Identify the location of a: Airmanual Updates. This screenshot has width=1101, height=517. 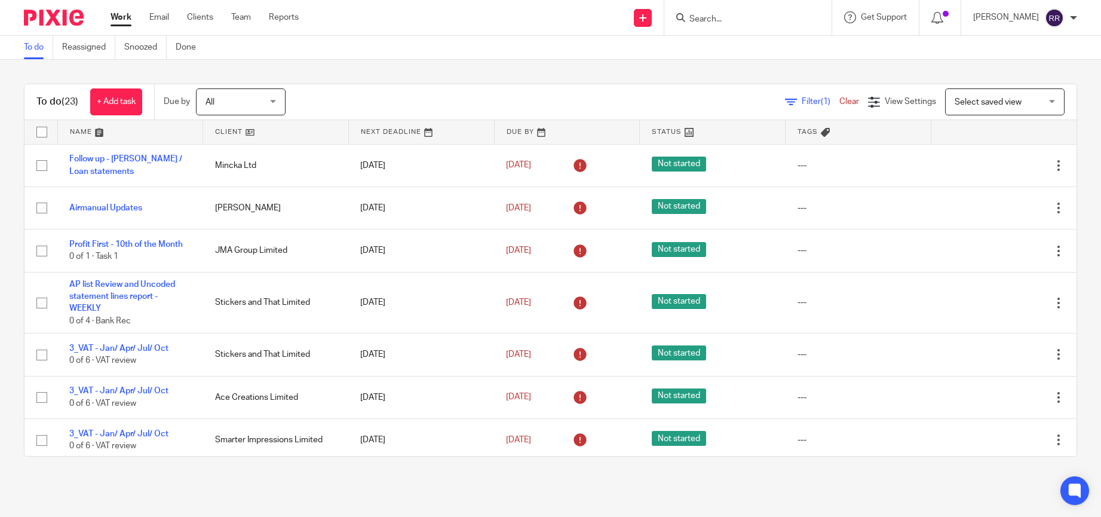
(106, 208).